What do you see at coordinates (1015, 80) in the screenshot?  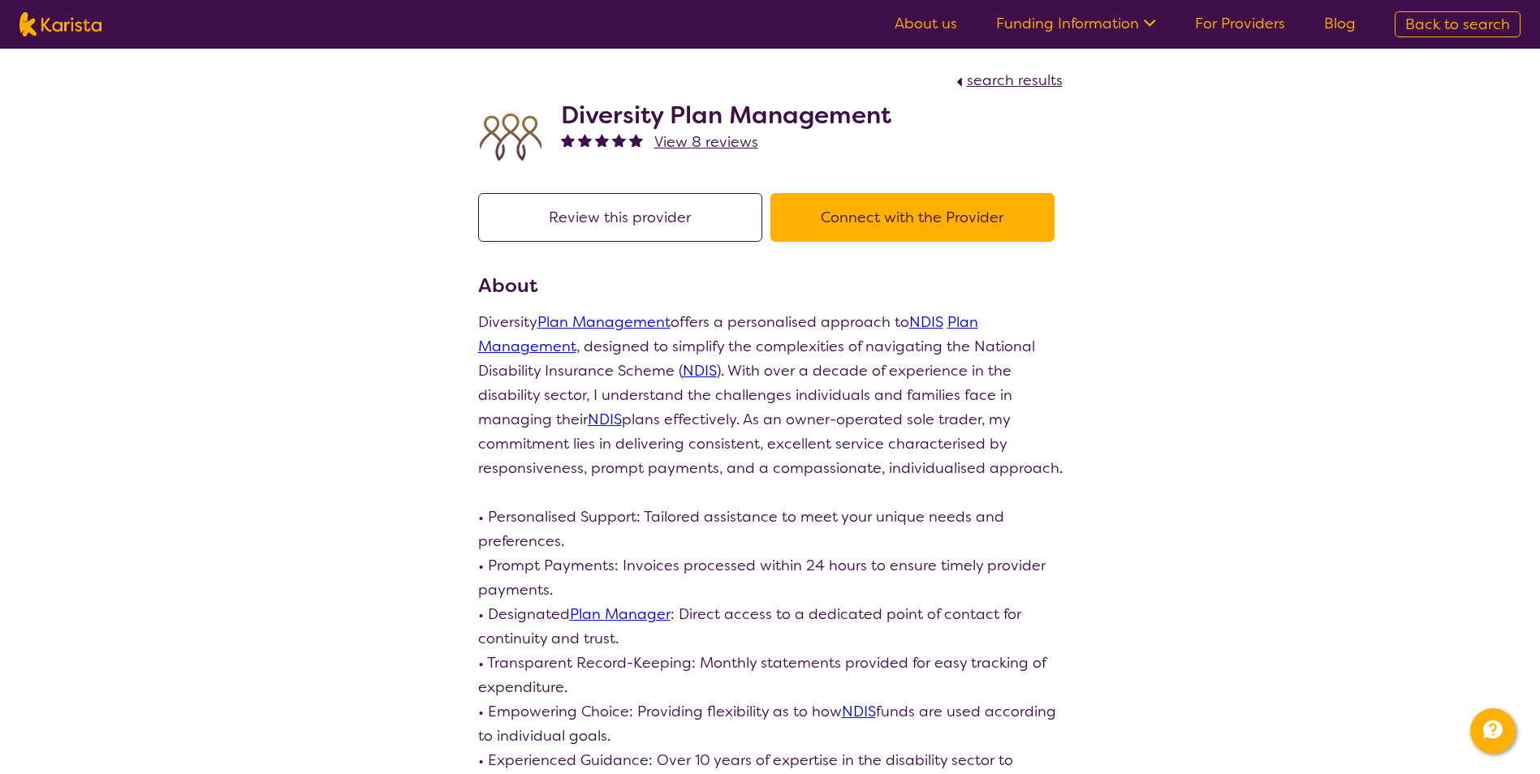 I see `span: search results` at bounding box center [1015, 80].